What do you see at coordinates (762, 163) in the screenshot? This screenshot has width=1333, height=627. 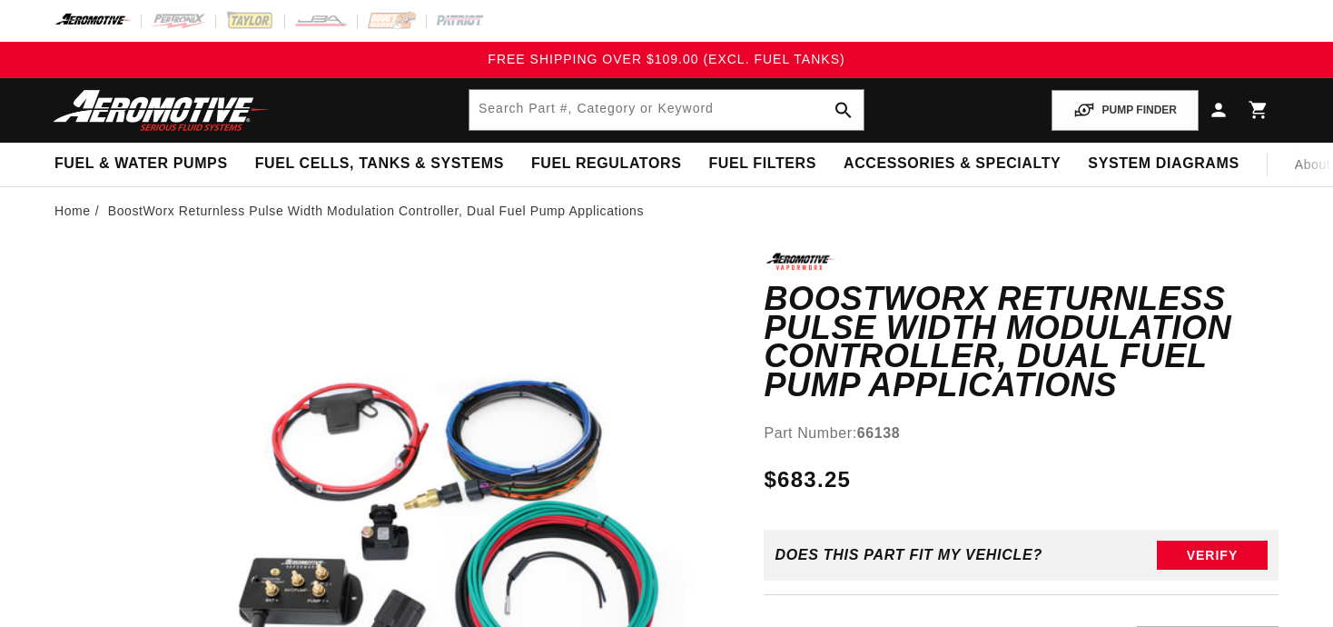 I see `summary: Fuel Filters` at bounding box center [762, 163].